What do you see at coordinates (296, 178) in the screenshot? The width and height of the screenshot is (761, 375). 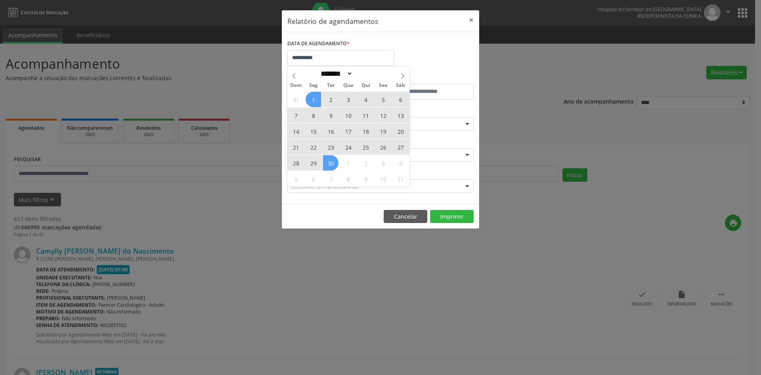 I see `span: Outubro 5, 2025` at bounding box center [296, 178].